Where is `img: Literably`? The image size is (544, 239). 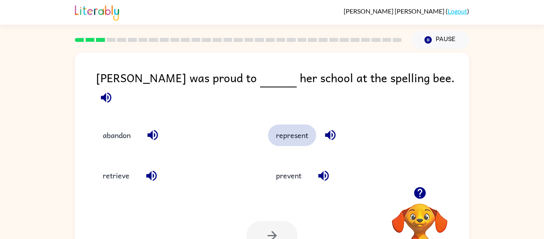
img: Literably is located at coordinates (97, 12).